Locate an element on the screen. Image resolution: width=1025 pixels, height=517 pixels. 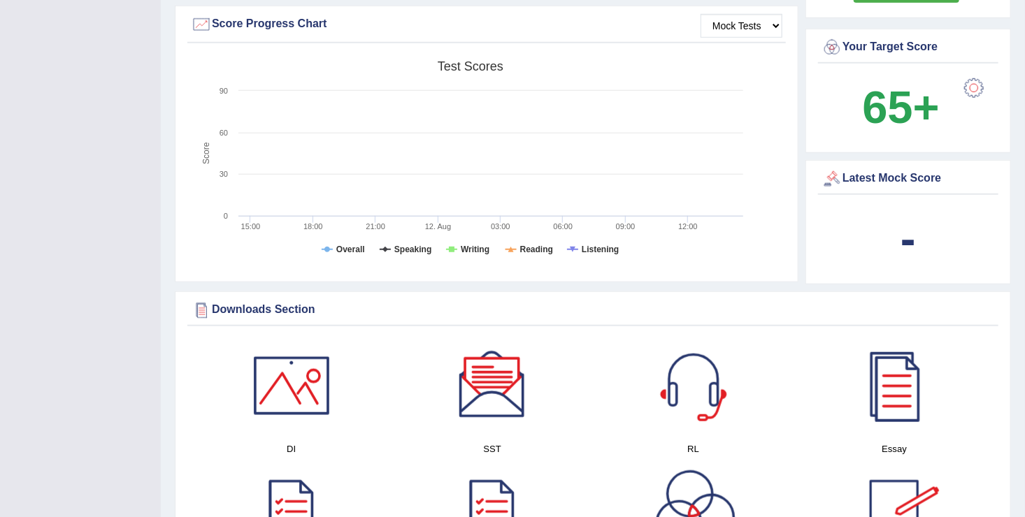
text: 12:00 is located at coordinates (688, 226).